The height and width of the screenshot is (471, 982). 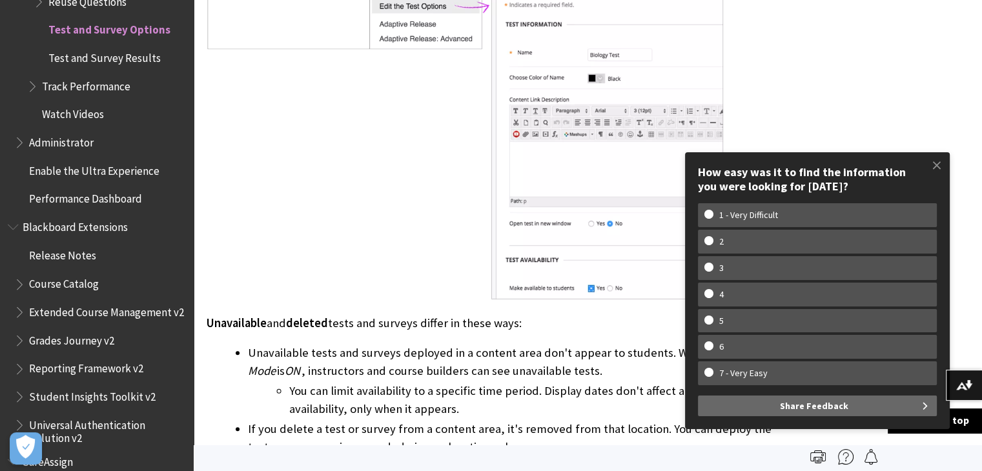 What do you see at coordinates (86, 84) in the screenshot?
I see `span: Track Performance` at bounding box center [86, 84].